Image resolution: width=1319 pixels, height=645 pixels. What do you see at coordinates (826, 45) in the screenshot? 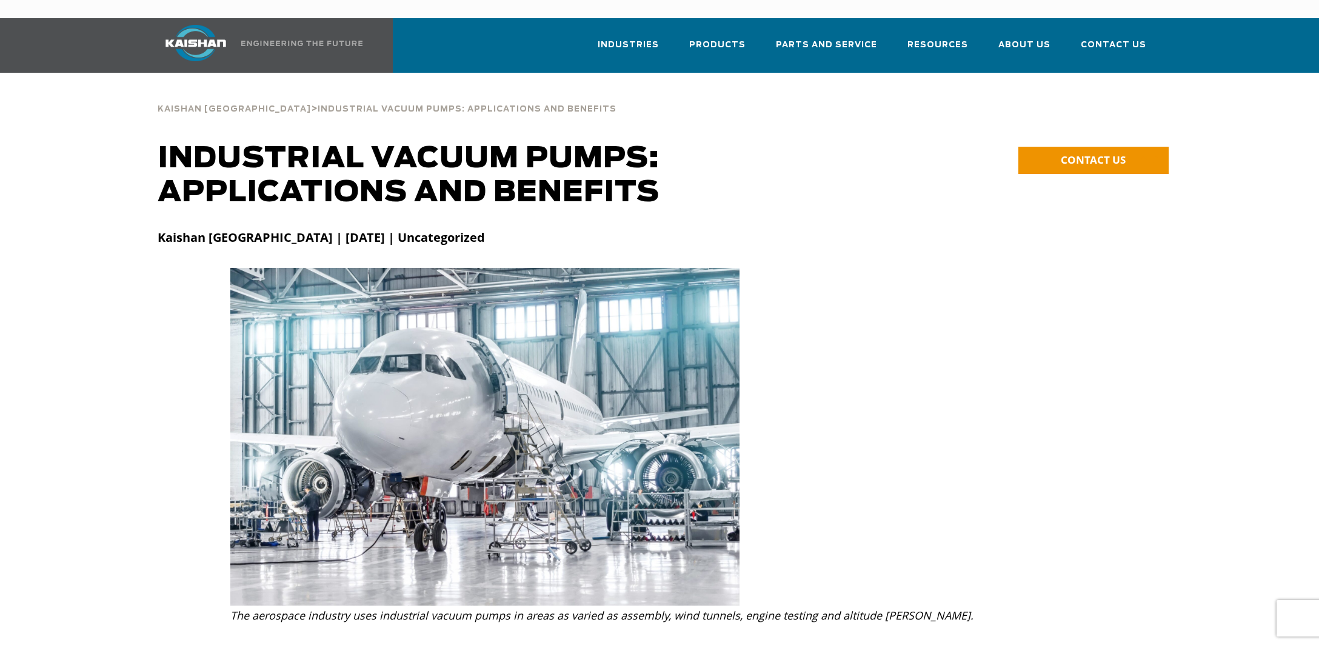
I see `span: Parts and Service` at bounding box center [826, 45].